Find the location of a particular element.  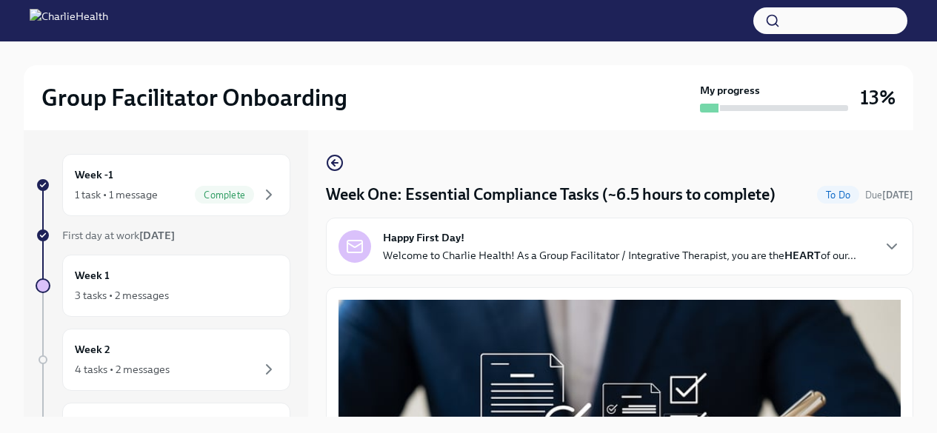

span: Complete is located at coordinates (224, 195).